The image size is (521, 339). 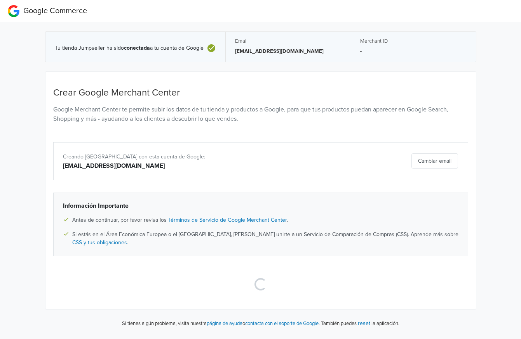 What do you see at coordinates (364, 323) in the screenshot?
I see `button: reset` at bounding box center [364, 323].